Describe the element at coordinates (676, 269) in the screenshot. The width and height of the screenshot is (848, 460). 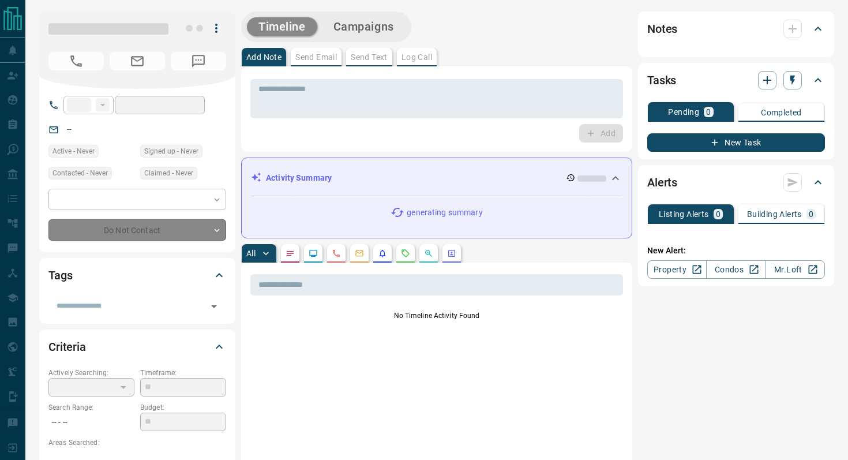
I see `a: Property` at that location.